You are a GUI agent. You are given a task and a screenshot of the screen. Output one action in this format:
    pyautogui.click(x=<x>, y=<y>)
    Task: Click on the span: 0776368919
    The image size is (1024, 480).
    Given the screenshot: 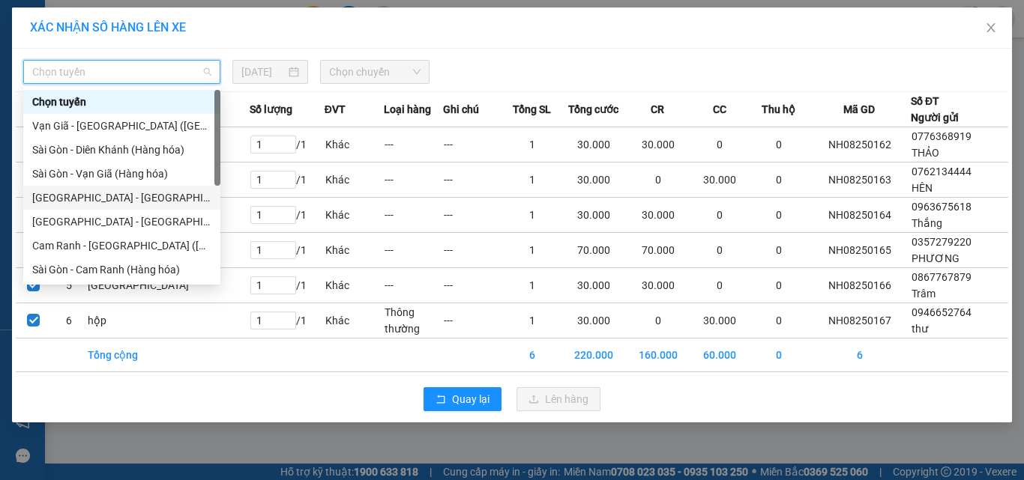 What is the action you would take?
    pyautogui.click(x=941, y=136)
    